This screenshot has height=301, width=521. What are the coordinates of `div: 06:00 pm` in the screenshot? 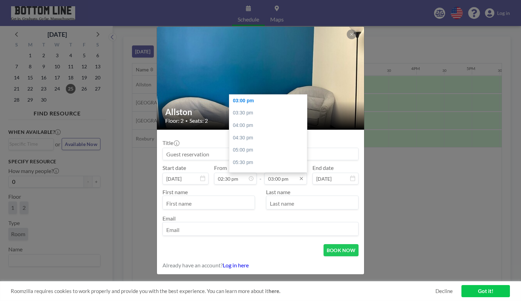 It's located at (270, 175).